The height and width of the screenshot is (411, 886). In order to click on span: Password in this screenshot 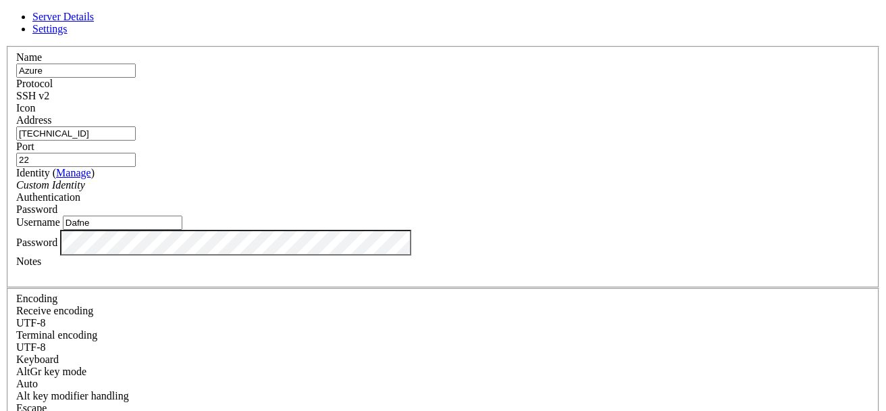, I will do `click(36, 209)`.